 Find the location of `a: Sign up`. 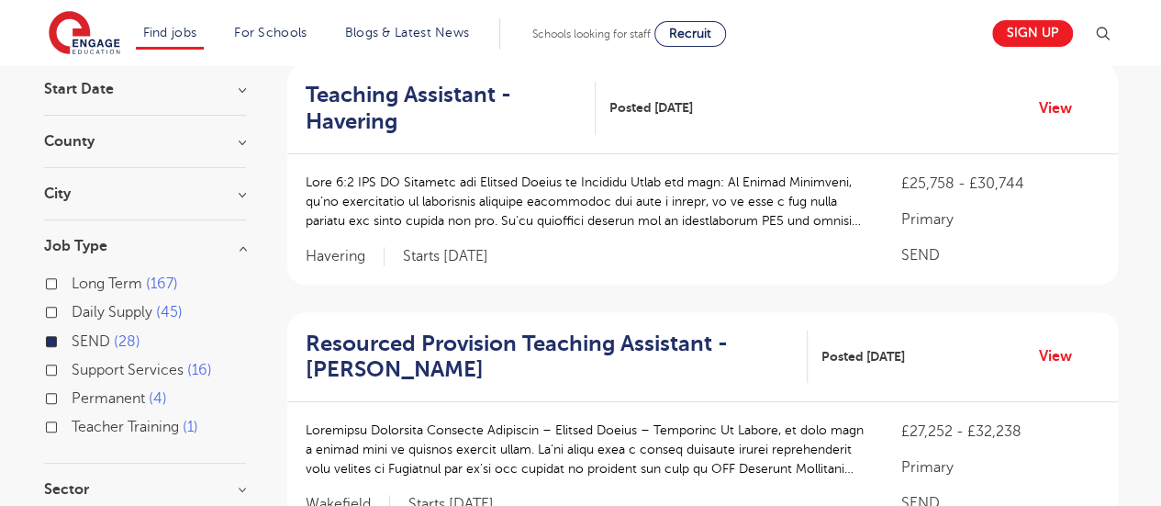

a: Sign up is located at coordinates (1032, 33).